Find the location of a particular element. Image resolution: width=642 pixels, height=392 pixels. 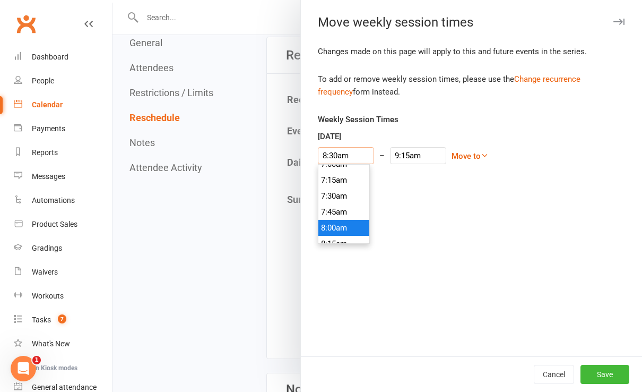

div: Waivers is located at coordinates (45, 272).